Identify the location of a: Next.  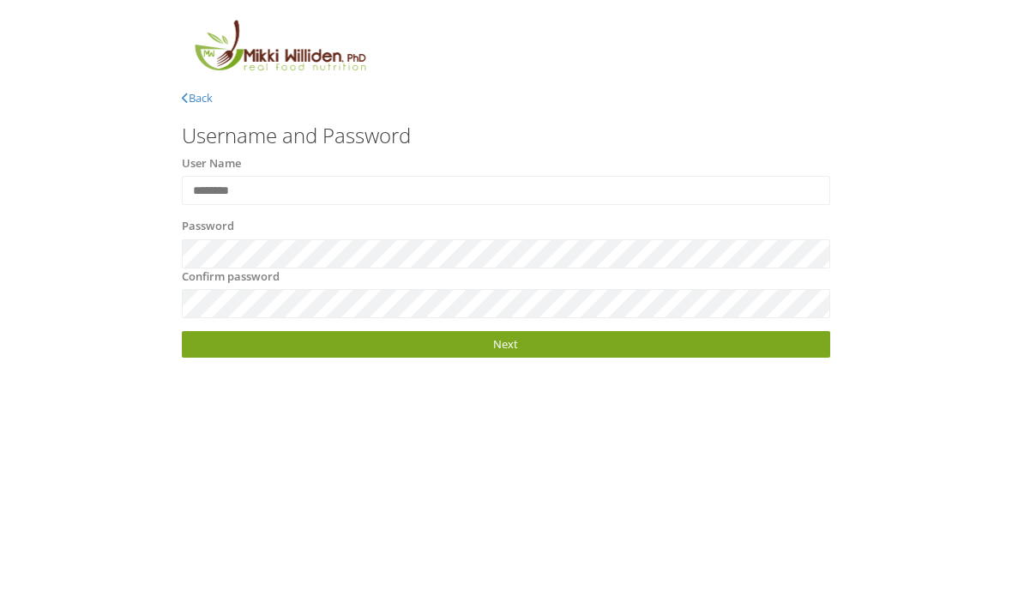
(506, 344).